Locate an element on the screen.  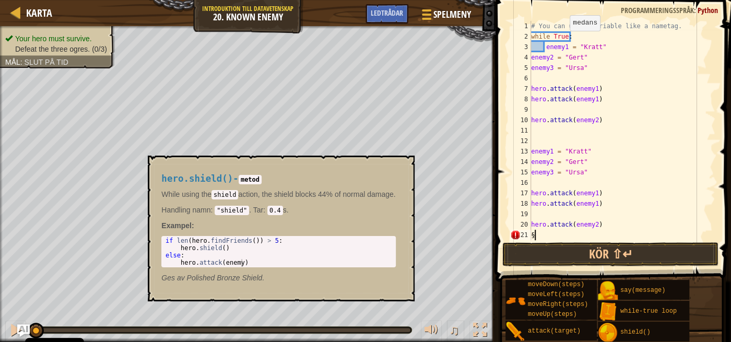
button: Spelmeny is located at coordinates (445, 16).